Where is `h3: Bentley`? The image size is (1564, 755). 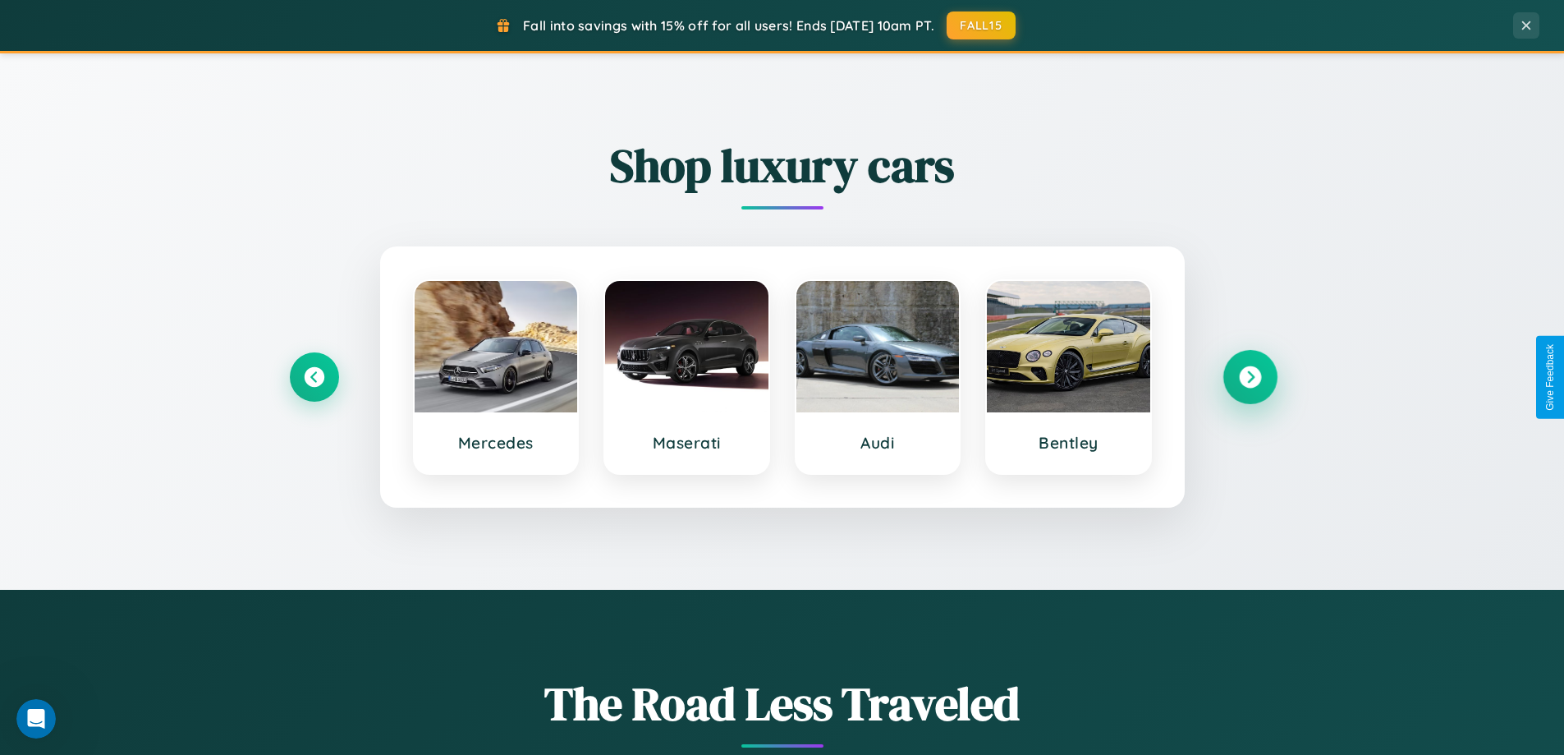
h3: Bentley is located at coordinates (1068, 443).